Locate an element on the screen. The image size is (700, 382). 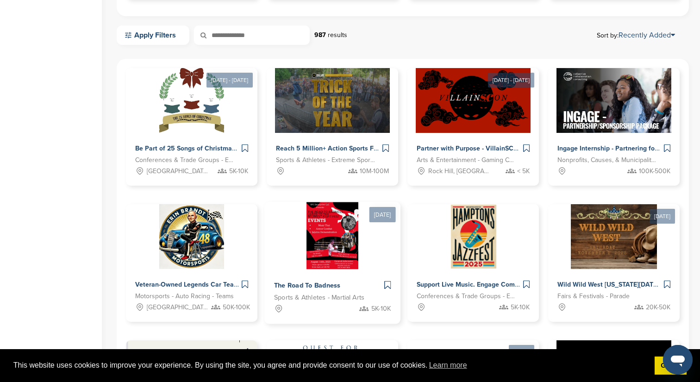
a: Sponsorpitch & Support Live Music. Engage Community. Amplify Your Brand Conferences & Trade Group... is located at coordinates (473, 263).